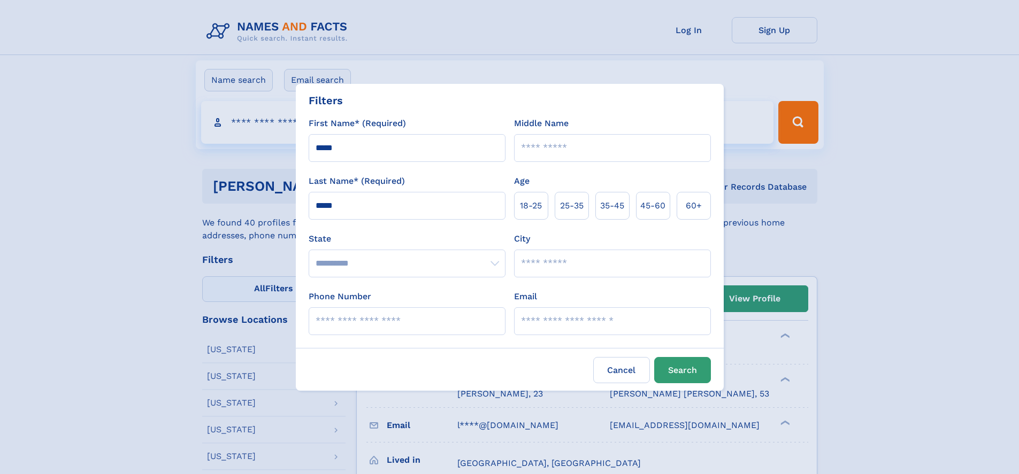  I want to click on label: Age, so click(521, 181).